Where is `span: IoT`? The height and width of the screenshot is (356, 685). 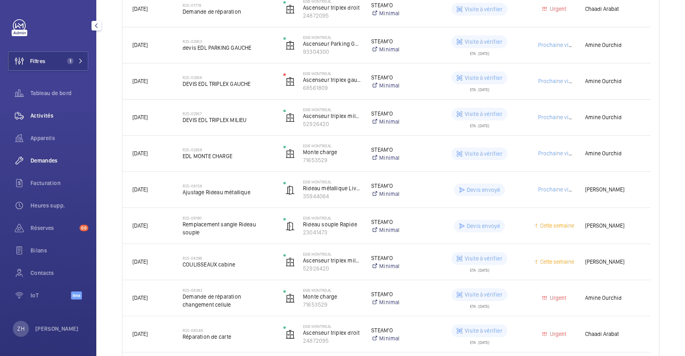
span: IoT is located at coordinates (51, 295).